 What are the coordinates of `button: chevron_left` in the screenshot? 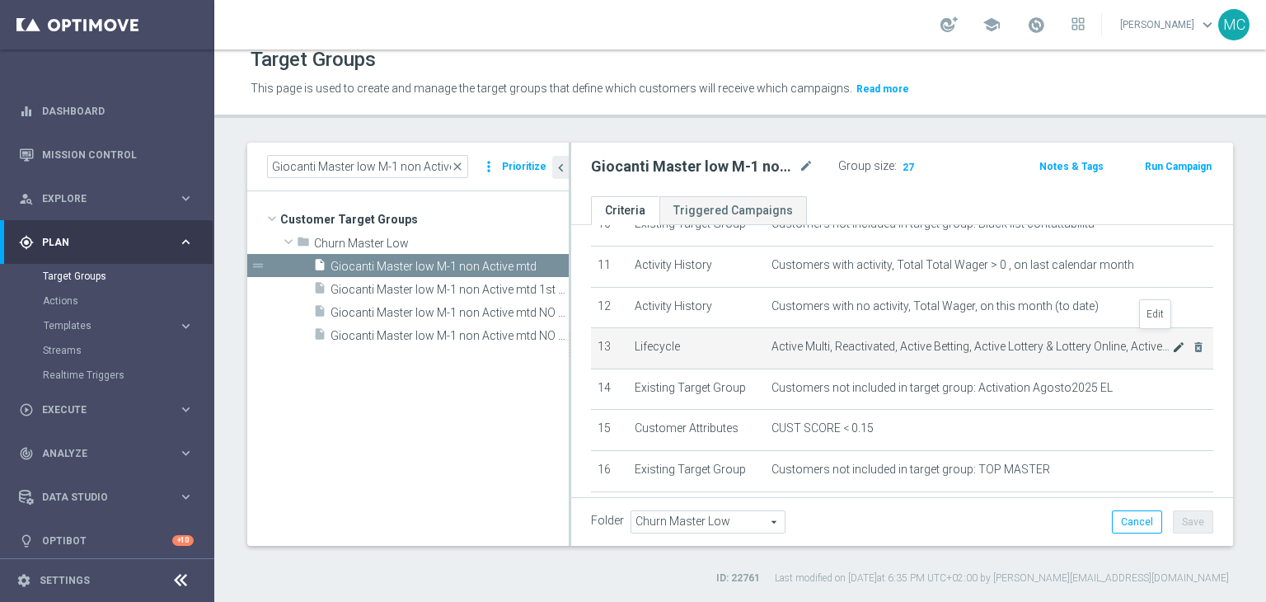 It's located at (560, 167).